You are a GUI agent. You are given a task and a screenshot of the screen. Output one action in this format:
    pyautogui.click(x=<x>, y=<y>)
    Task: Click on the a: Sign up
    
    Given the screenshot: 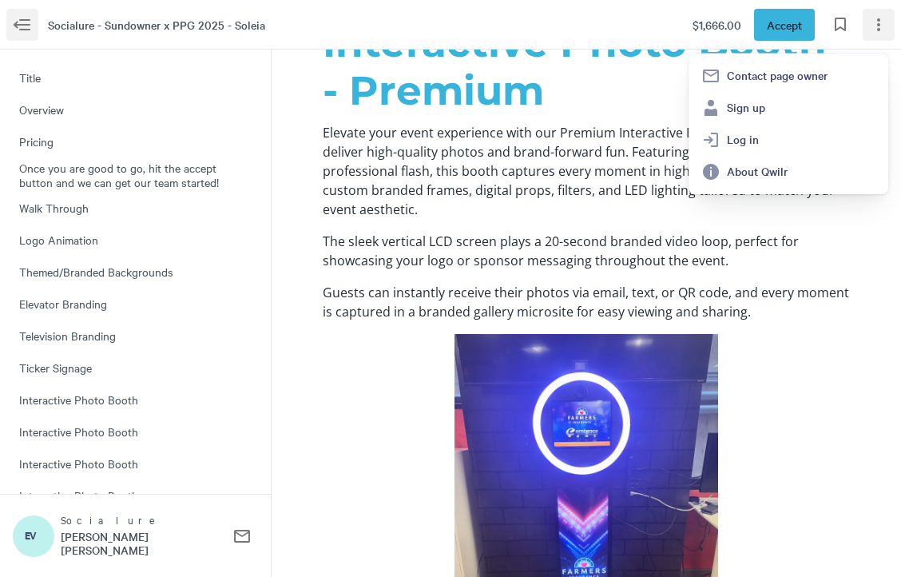 What is the action you would take?
    pyautogui.click(x=788, y=108)
    